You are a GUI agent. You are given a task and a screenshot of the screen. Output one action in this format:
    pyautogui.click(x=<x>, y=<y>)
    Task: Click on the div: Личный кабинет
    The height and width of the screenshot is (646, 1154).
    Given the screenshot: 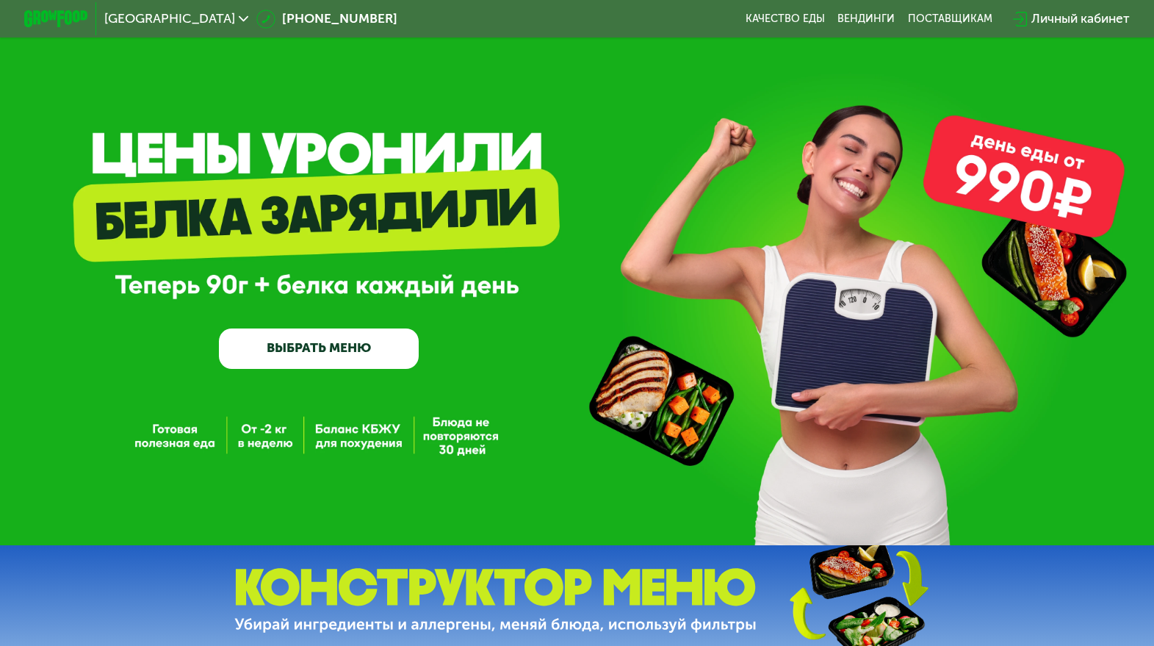 What is the action you would take?
    pyautogui.click(x=1081, y=19)
    